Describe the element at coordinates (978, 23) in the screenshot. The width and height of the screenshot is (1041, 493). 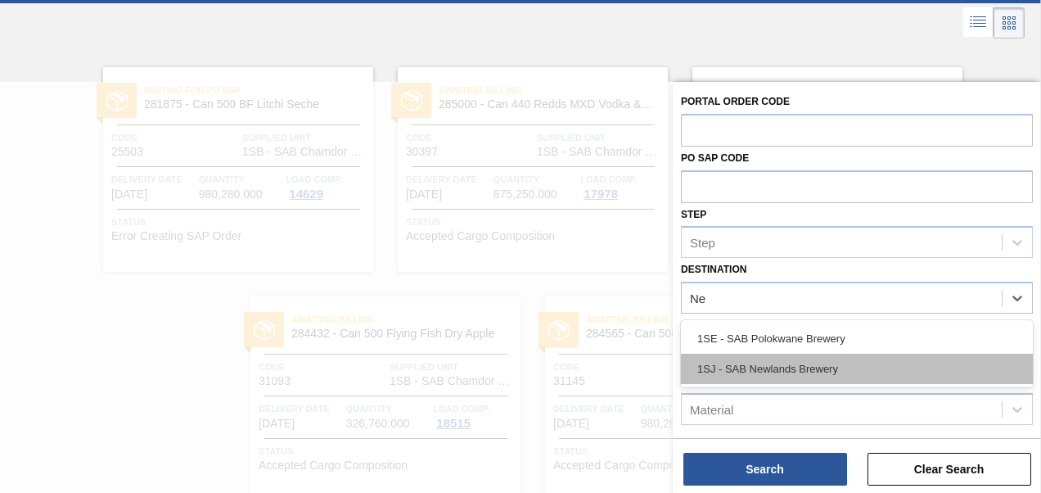
I see `div: List Vision` at that location.